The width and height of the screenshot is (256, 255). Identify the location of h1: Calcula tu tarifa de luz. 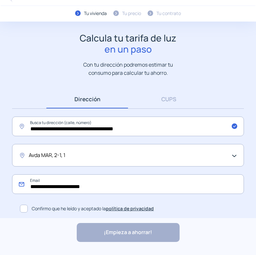
(128, 43).